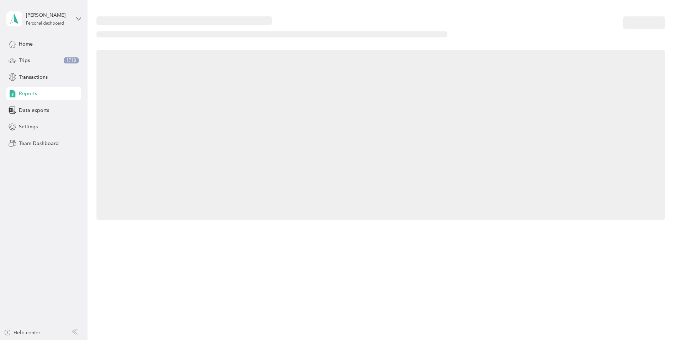 This screenshot has width=677, height=340. Describe the element at coordinates (39, 143) in the screenshot. I see `span: Team Dashboard` at that location.